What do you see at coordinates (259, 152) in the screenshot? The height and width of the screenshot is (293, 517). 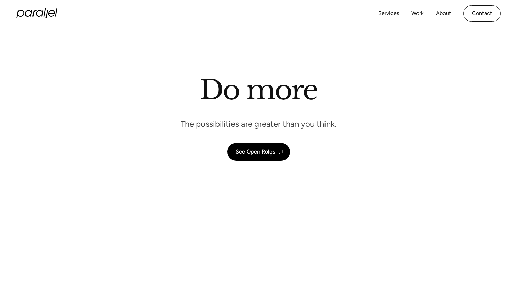 I see `a: See Open Roles` at bounding box center [259, 152].